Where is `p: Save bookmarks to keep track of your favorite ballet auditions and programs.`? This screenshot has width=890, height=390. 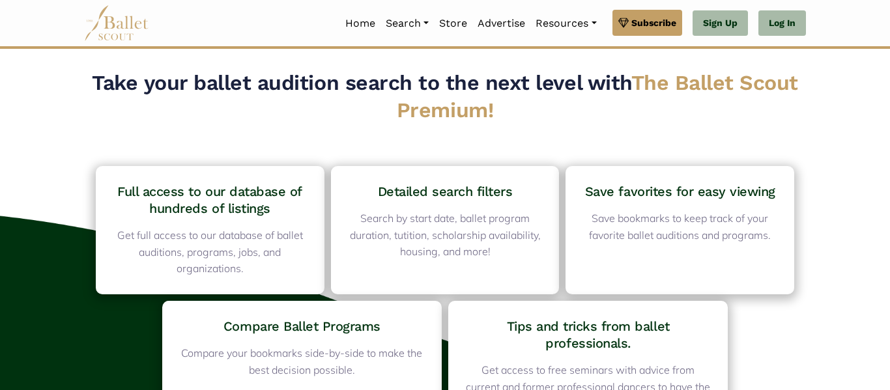 p: Save bookmarks to keep track of your favorite ballet auditions and programs. is located at coordinates (680, 227).